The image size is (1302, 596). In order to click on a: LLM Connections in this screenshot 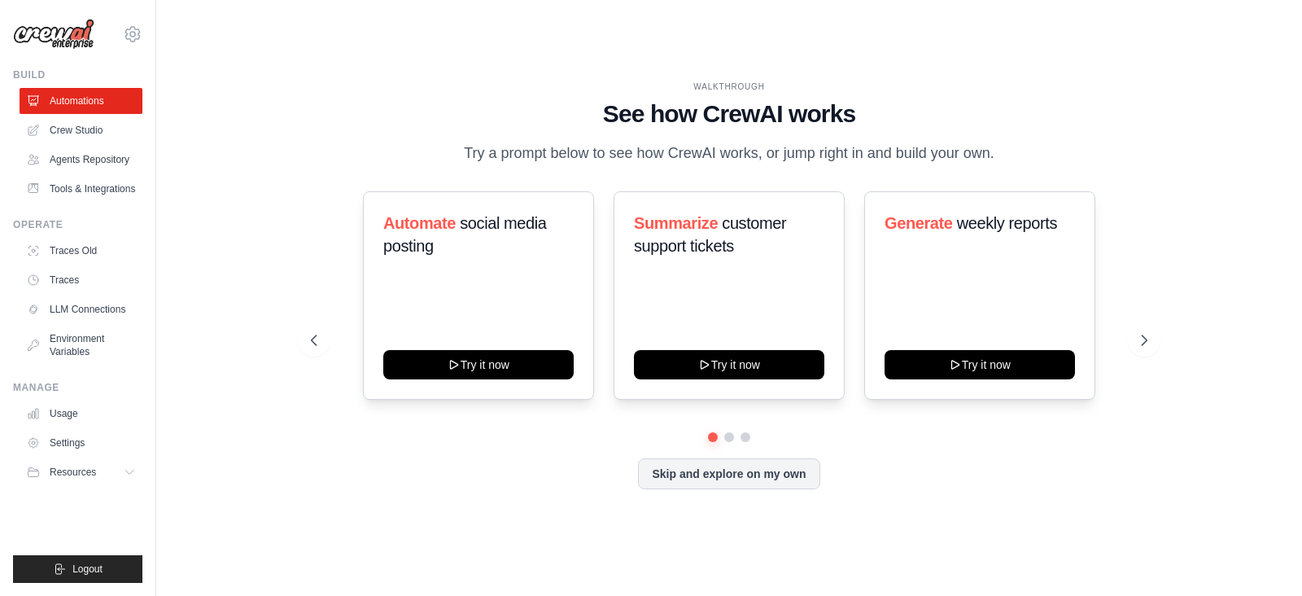, I will do `click(81, 309)`.